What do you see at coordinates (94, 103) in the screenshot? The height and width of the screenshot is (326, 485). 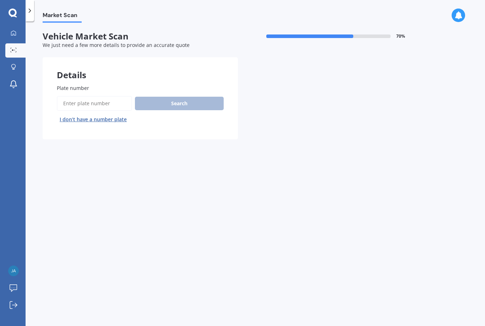 I see `input: Enter plate number` at bounding box center [94, 103].